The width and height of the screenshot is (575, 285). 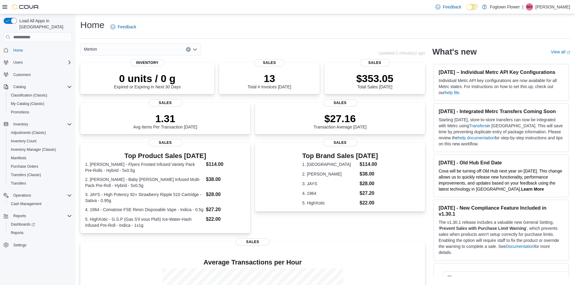 What do you see at coordinates (18, 158) in the screenshot?
I see `a: Manifests` at bounding box center [18, 158].